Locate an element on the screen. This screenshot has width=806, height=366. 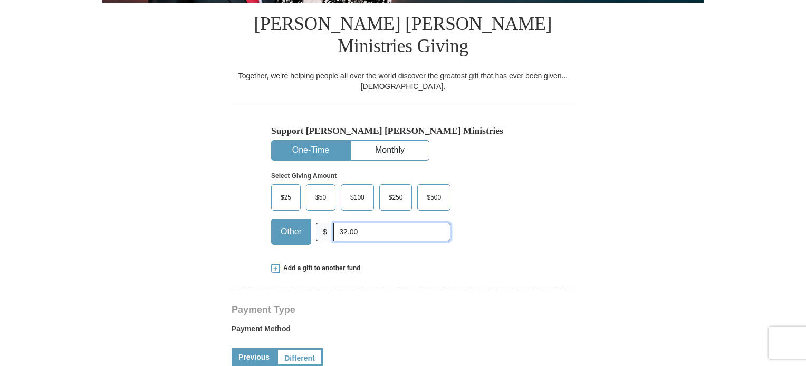
label: Payment Method is located at coordinates (403, 332).